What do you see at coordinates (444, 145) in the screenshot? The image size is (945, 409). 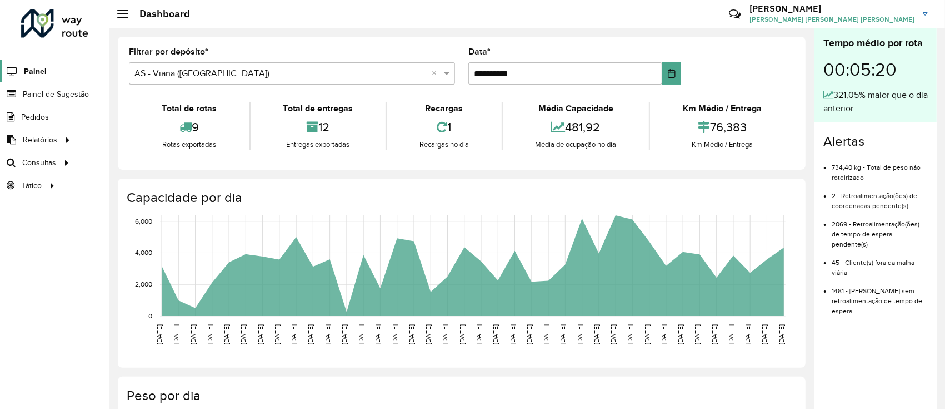 I see `div: Recargas no dia` at bounding box center [444, 145].